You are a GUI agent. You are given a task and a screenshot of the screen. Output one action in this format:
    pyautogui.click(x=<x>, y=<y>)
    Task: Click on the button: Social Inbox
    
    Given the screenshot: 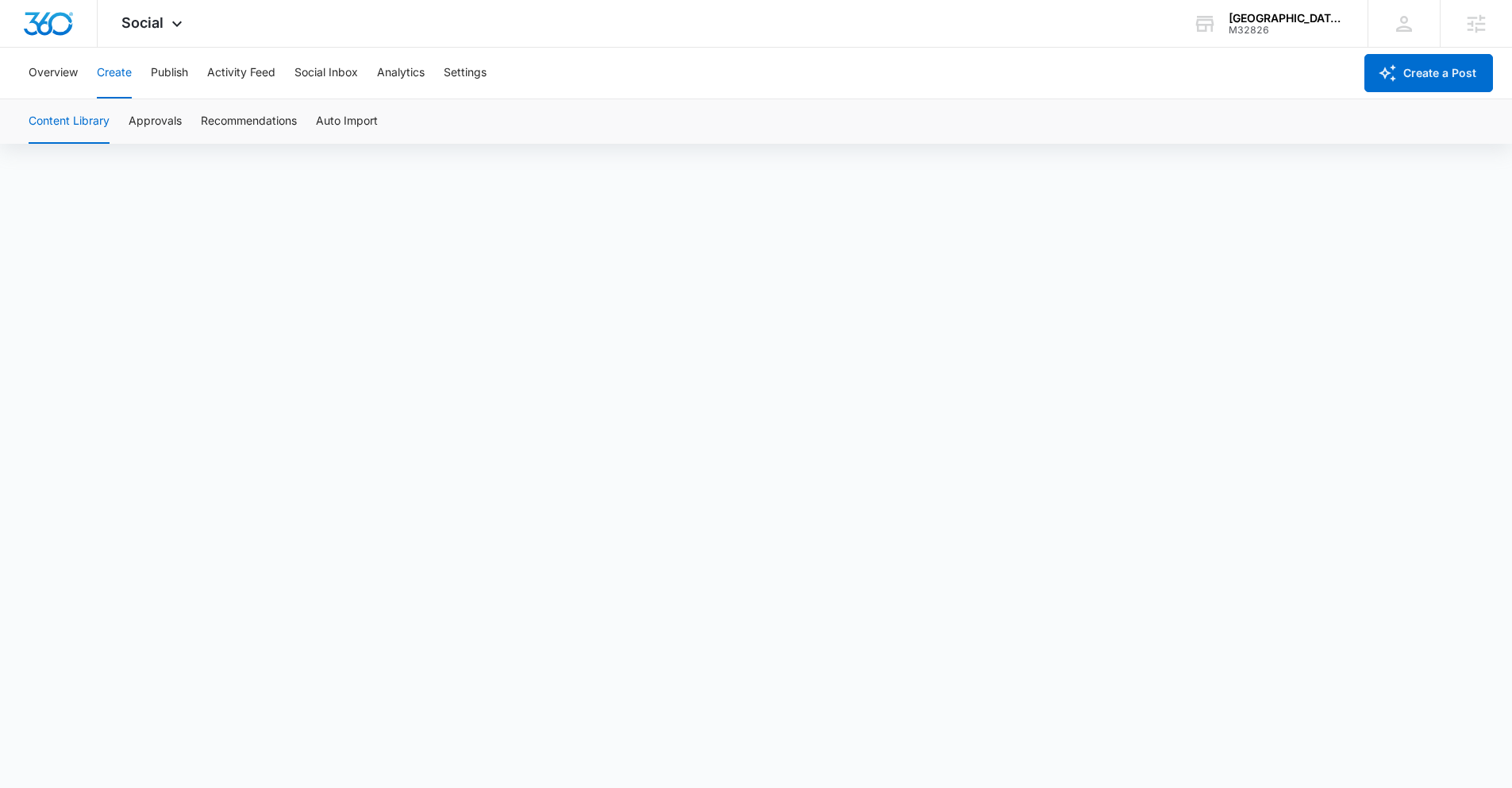 What is the action you would take?
    pyautogui.click(x=326, y=73)
    